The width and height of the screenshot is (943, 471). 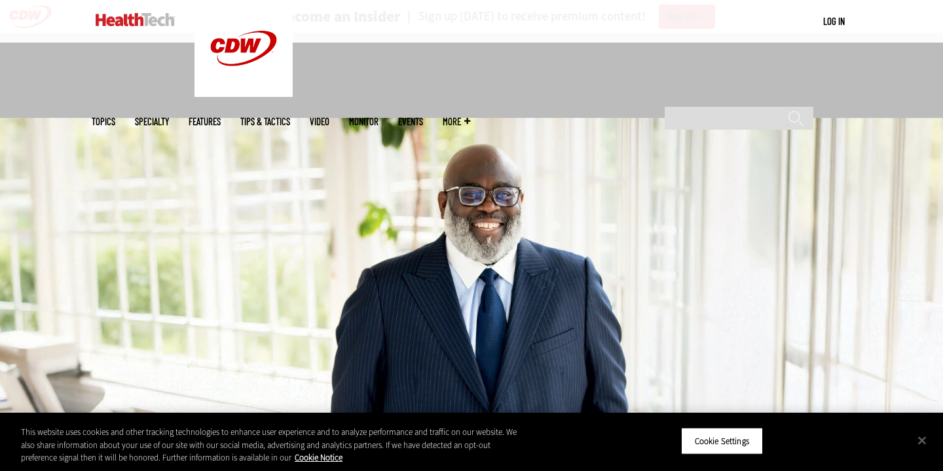 What do you see at coordinates (456, 121) in the screenshot?
I see `span: More` at bounding box center [456, 121].